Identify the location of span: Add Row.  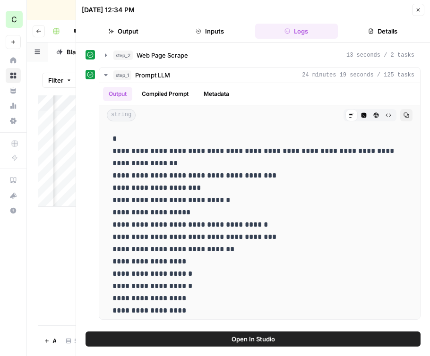
(54, 341).